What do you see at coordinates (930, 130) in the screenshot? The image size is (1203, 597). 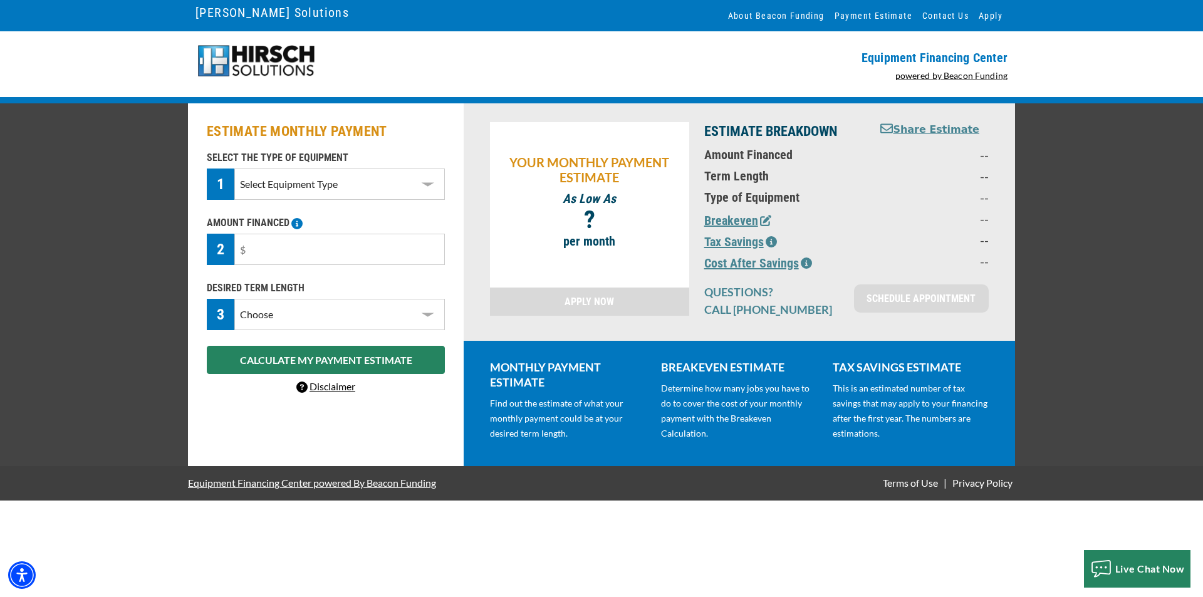 I see `button: Share Estimate` at bounding box center [930, 130].